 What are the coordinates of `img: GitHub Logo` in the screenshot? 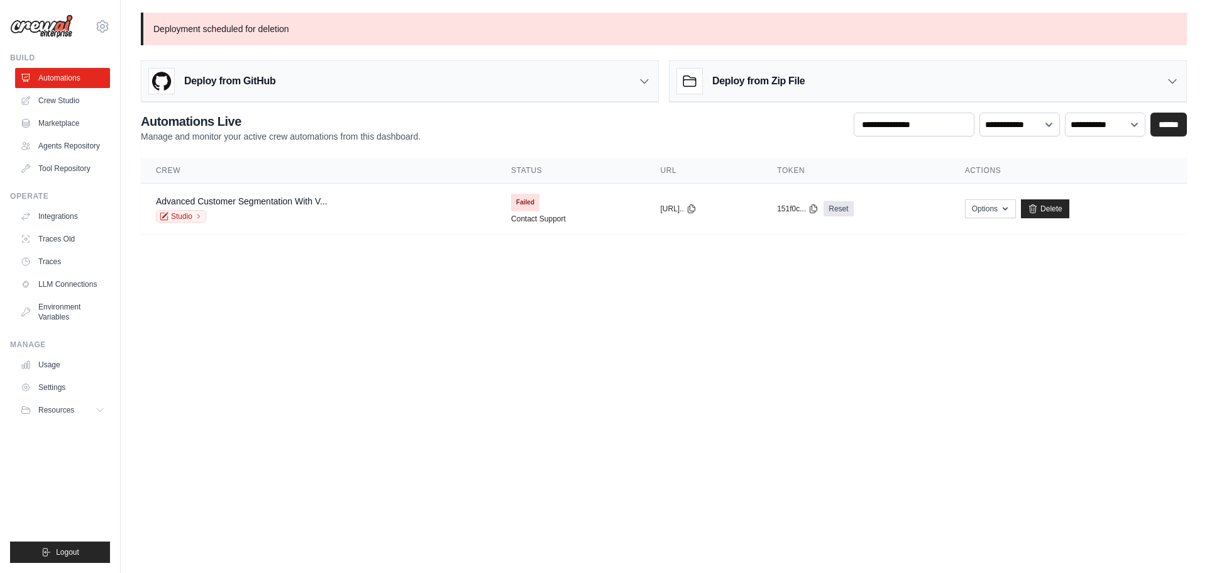 It's located at (162, 81).